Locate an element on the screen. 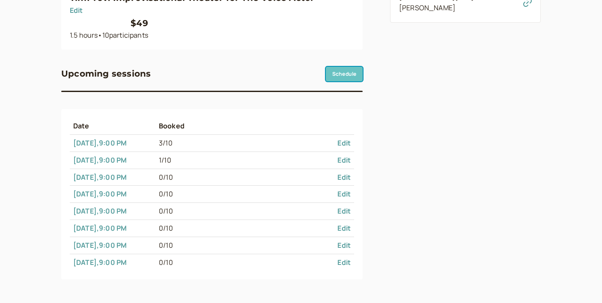  div: $49 is located at coordinates (109, 23).